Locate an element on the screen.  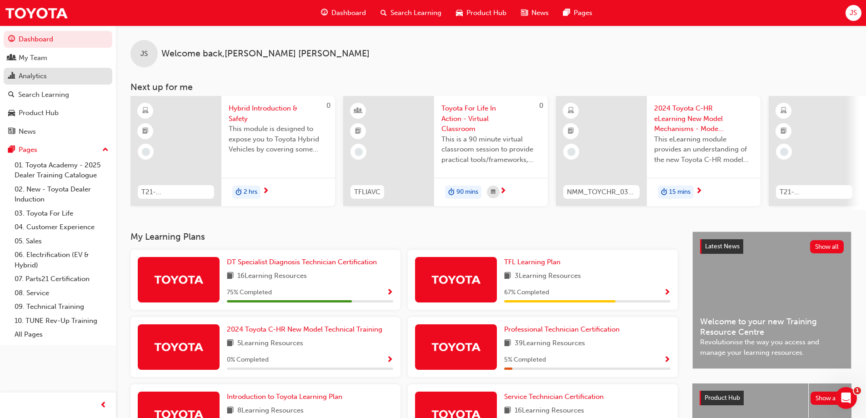
span: car-icon is located at coordinates (459, 13).